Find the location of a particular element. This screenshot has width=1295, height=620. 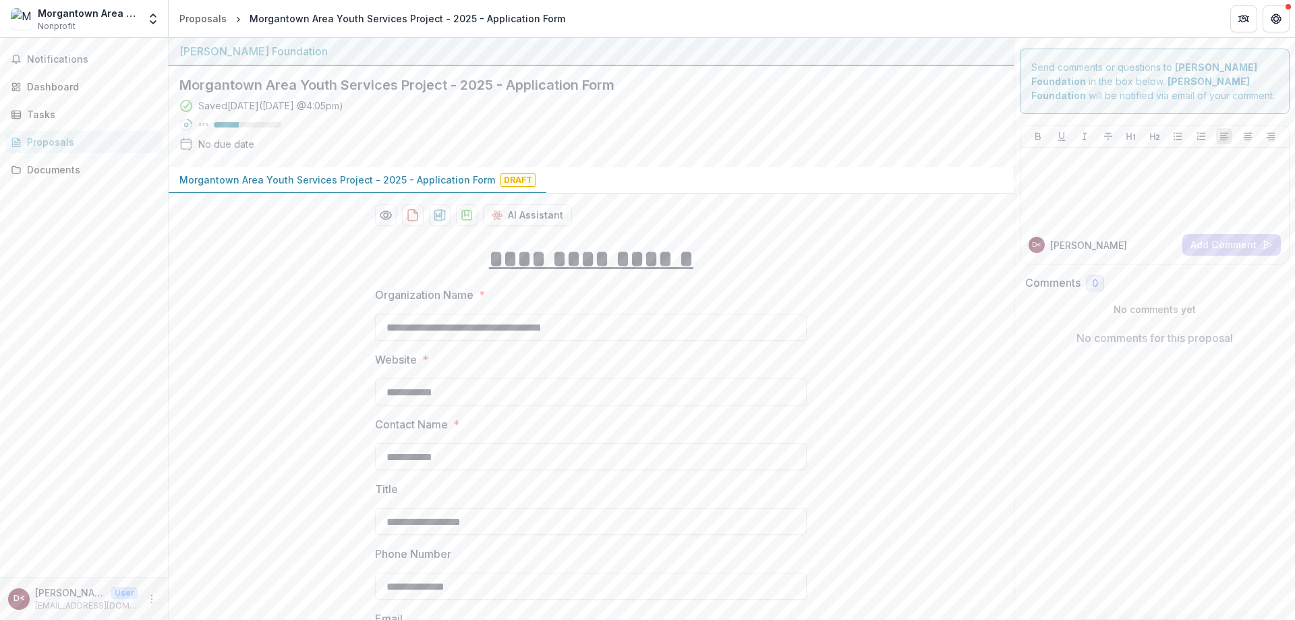

p: Morgantown Area Youth Services Project - 2025 - Application Form is located at coordinates (337, 179).